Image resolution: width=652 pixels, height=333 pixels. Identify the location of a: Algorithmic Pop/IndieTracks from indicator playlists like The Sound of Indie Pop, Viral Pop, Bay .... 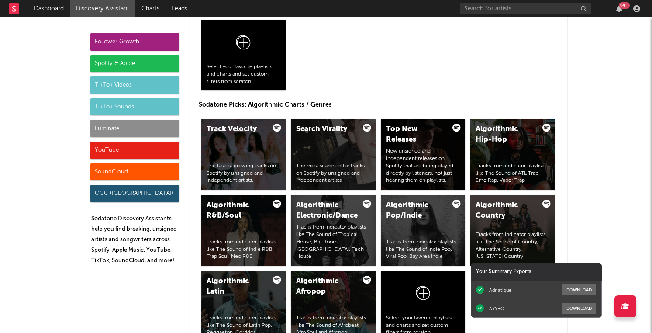
(423, 230).